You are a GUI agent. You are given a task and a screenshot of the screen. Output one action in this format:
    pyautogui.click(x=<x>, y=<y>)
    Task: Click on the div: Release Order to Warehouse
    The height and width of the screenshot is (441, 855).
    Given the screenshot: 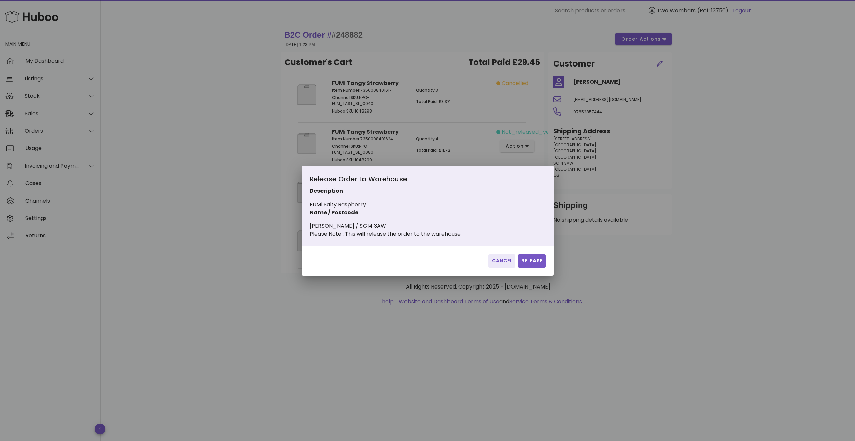 What is the action you would take?
    pyautogui.click(x=385, y=180)
    